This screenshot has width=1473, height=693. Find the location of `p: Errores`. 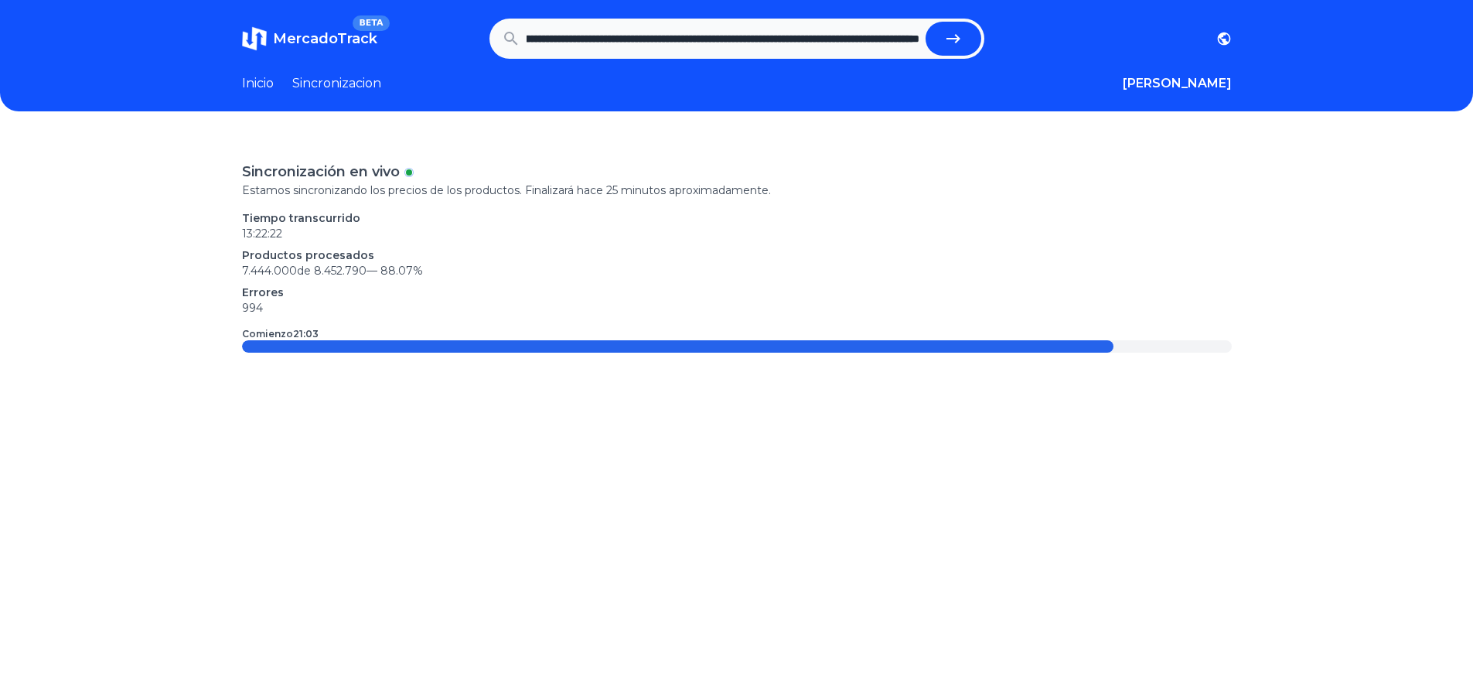

p: Errores is located at coordinates (737, 292).